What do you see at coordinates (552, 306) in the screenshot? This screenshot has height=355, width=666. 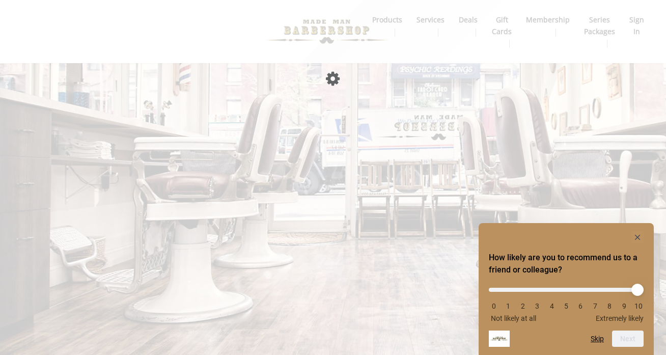 I see `li: 4` at bounding box center [552, 306].